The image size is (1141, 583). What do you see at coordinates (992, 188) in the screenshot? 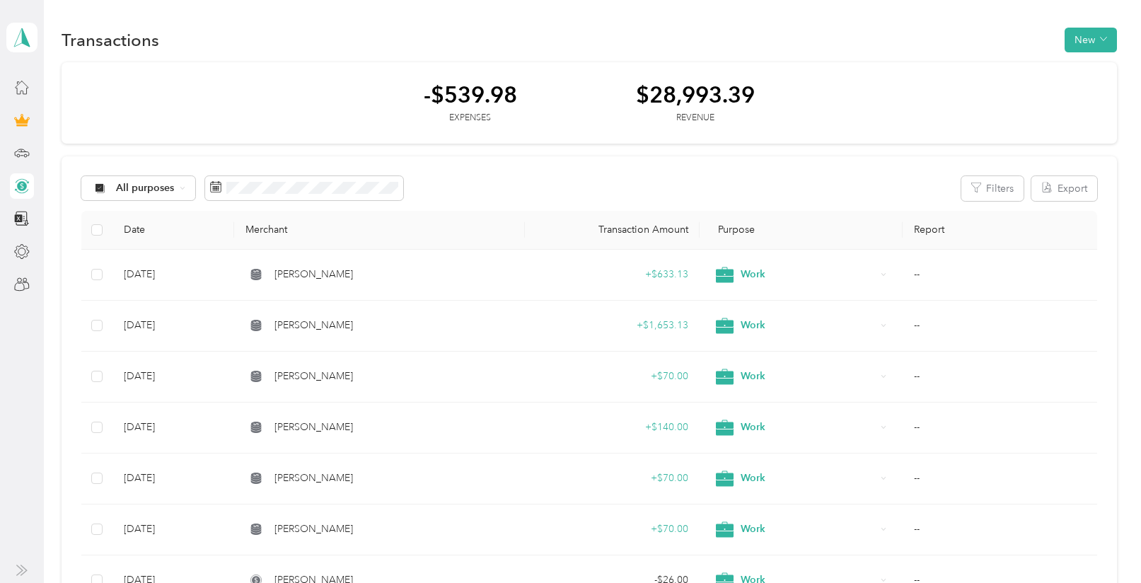
I see `button: Filters` at bounding box center [992, 188].